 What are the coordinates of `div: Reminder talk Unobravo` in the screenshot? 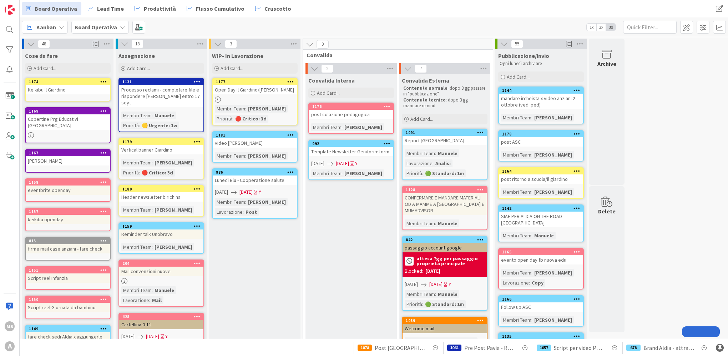 It's located at (161, 234).